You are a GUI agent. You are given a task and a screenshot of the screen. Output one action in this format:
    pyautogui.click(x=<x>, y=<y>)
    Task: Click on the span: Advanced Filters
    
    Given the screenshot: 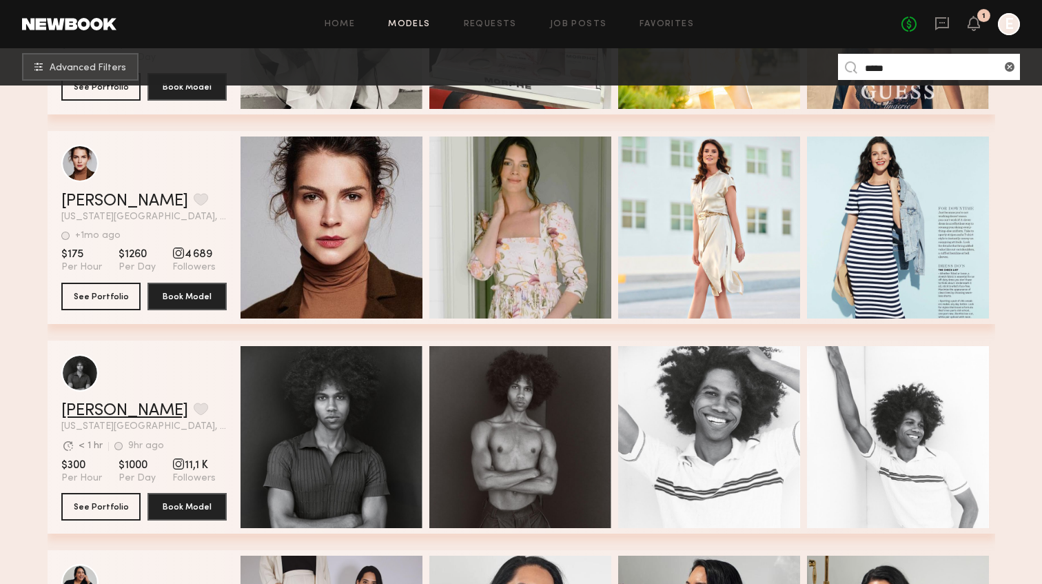 What is the action you would take?
    pyautogui.click(x=88, y=68)
    